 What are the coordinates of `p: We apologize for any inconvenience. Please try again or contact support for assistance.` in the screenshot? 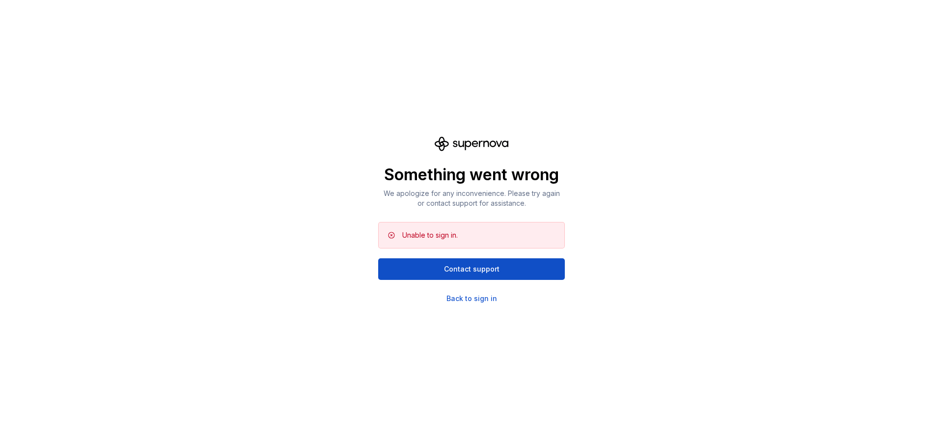 It's located at (471, 198).